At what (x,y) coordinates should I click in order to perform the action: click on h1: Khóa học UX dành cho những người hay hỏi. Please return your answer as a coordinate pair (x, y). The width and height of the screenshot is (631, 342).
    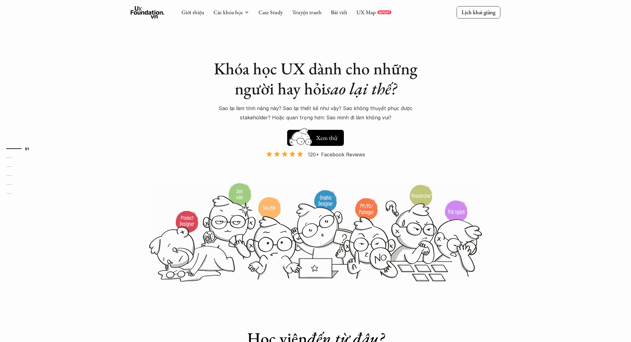
    Looking at the image, I should click on (315, 79).